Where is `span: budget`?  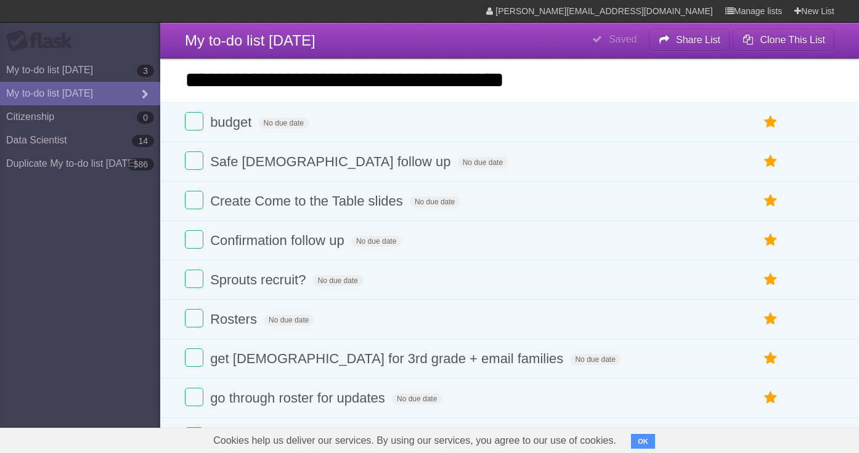 span: budget is located at coordinates (232, 122).